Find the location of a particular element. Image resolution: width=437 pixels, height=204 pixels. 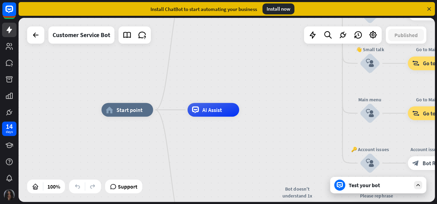

div: Customer Service Bot is located at coordinates (81, 35).